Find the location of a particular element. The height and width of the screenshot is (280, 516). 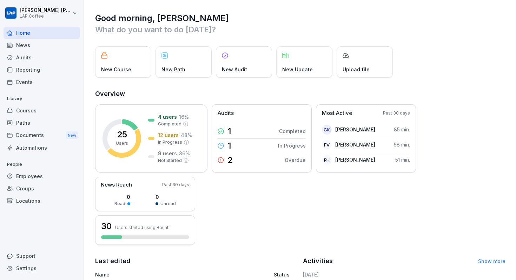

h3: 30 is located at coordinates (106, 226).